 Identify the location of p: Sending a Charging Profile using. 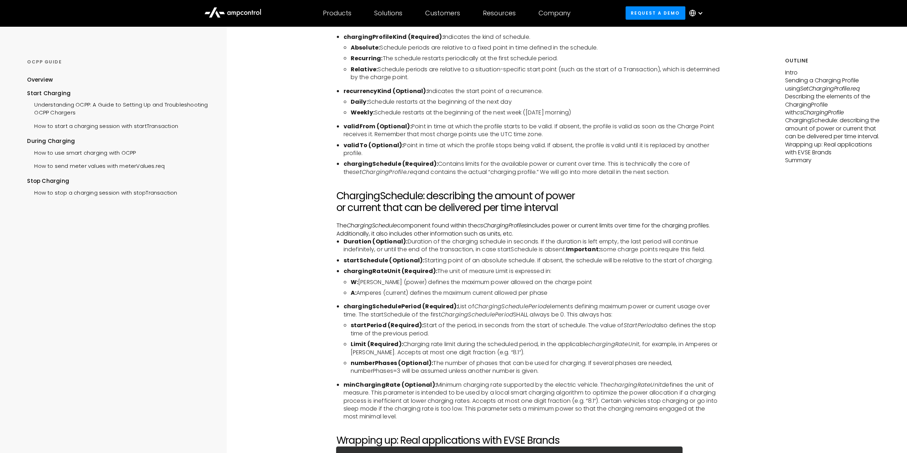
(832, 84).